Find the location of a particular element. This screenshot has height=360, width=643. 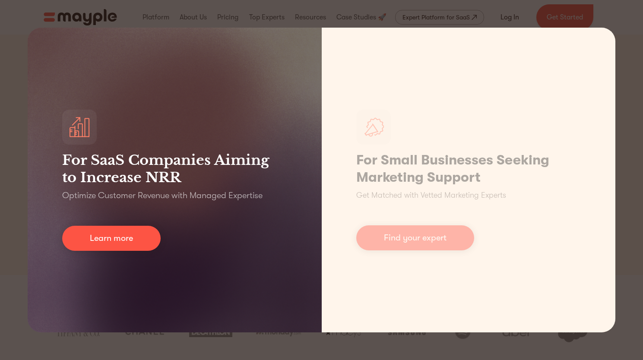

a: Learn more is located at coordinates (111, 238).